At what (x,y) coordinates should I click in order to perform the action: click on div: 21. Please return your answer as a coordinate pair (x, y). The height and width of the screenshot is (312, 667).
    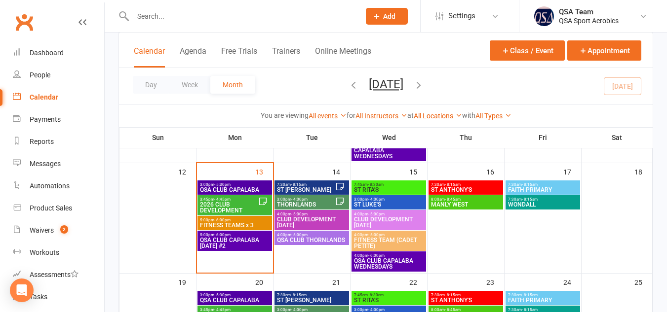
    Looking at the image, I should click on (341, 282).